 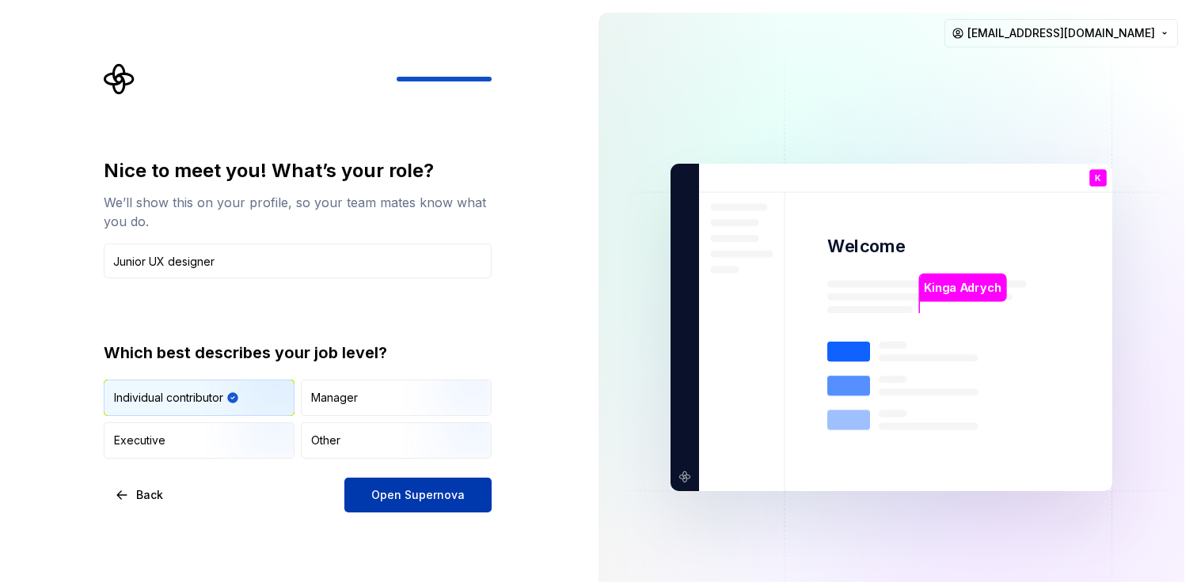 I want to click on button: Open Supernova, so click(x=418, y=495).